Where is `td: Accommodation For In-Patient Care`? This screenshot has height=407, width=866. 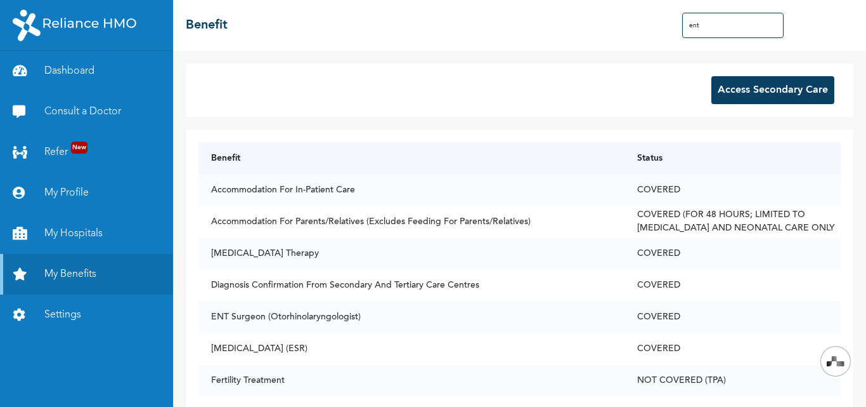
td: Accommodation For In-Patient Care is located at coordinates (412, 190).